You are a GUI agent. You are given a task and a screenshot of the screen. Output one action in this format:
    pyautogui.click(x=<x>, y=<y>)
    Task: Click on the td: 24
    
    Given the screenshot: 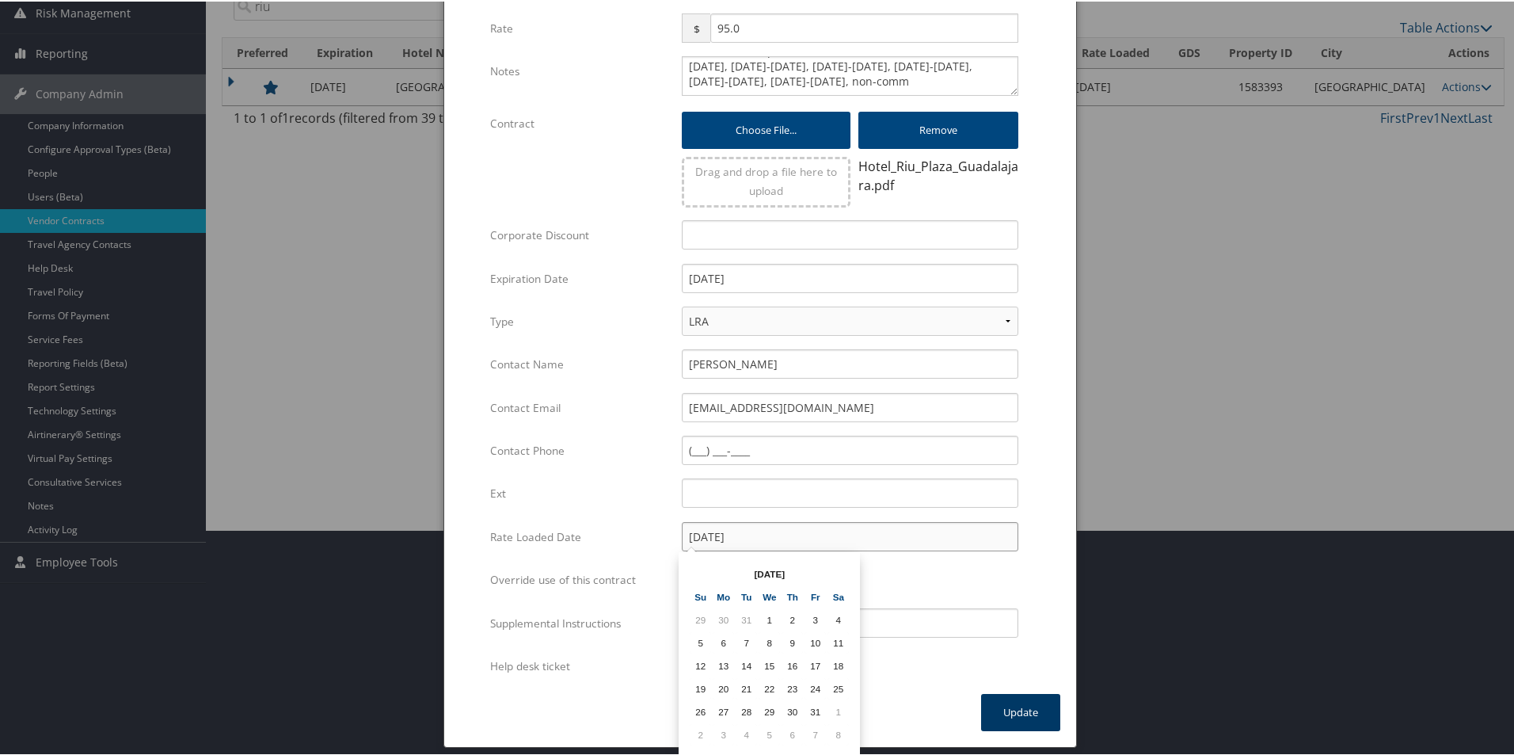 What is the action you would take?
    pyautogui.click(x=815, y=687)
    